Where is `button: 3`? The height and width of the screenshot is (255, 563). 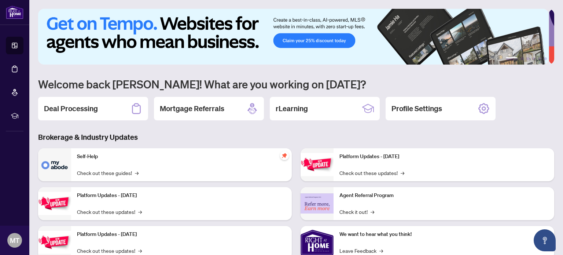 button: 3 is located at coordinates (528, 59).